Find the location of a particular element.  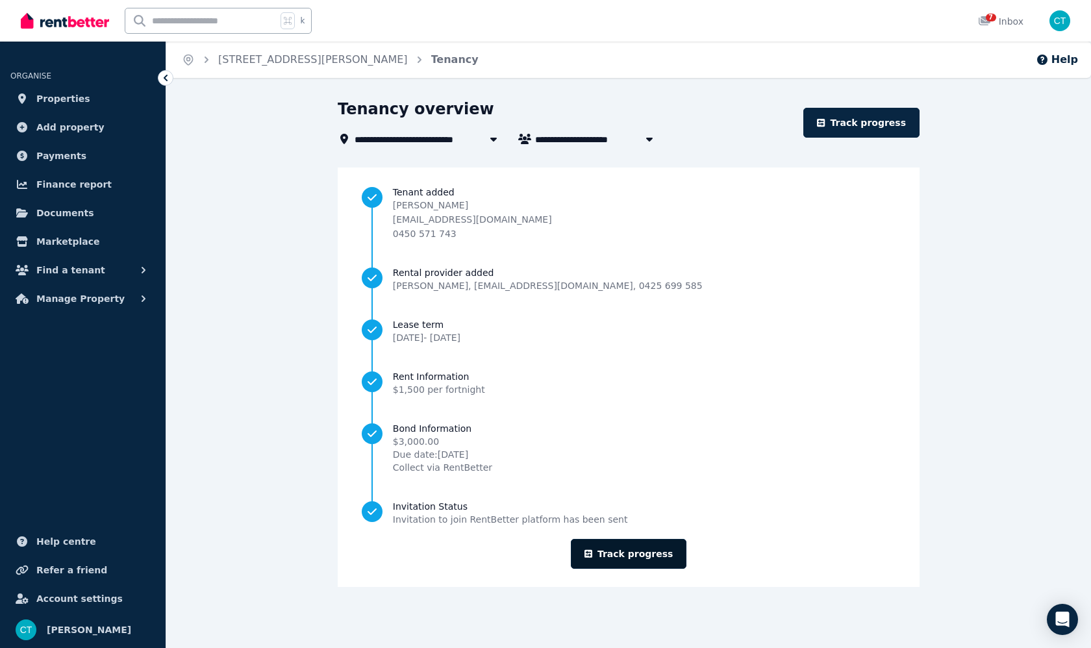

a: Add property is located at coordinates (82, 127).